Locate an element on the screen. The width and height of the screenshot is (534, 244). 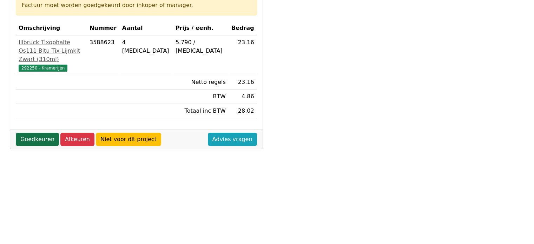
td: 4.86 is located at coordinates (242, 96).